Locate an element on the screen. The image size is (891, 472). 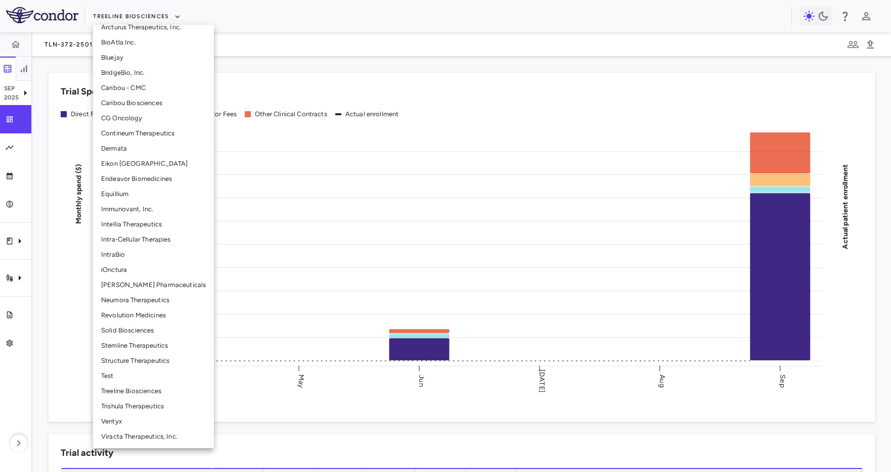
li: Immunovant, Inc. is located at coordinates (153, 209).